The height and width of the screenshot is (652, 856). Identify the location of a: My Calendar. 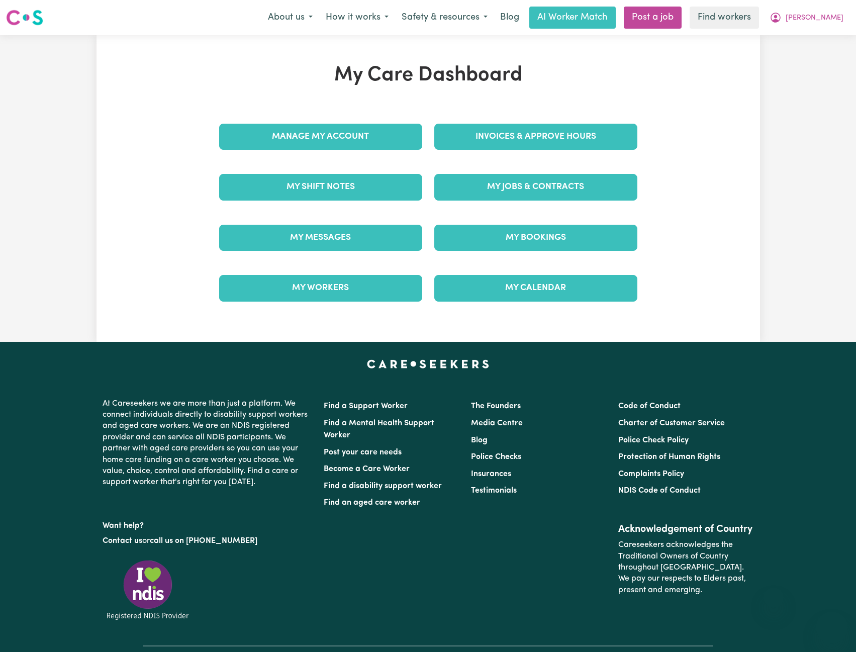
(536, 288).